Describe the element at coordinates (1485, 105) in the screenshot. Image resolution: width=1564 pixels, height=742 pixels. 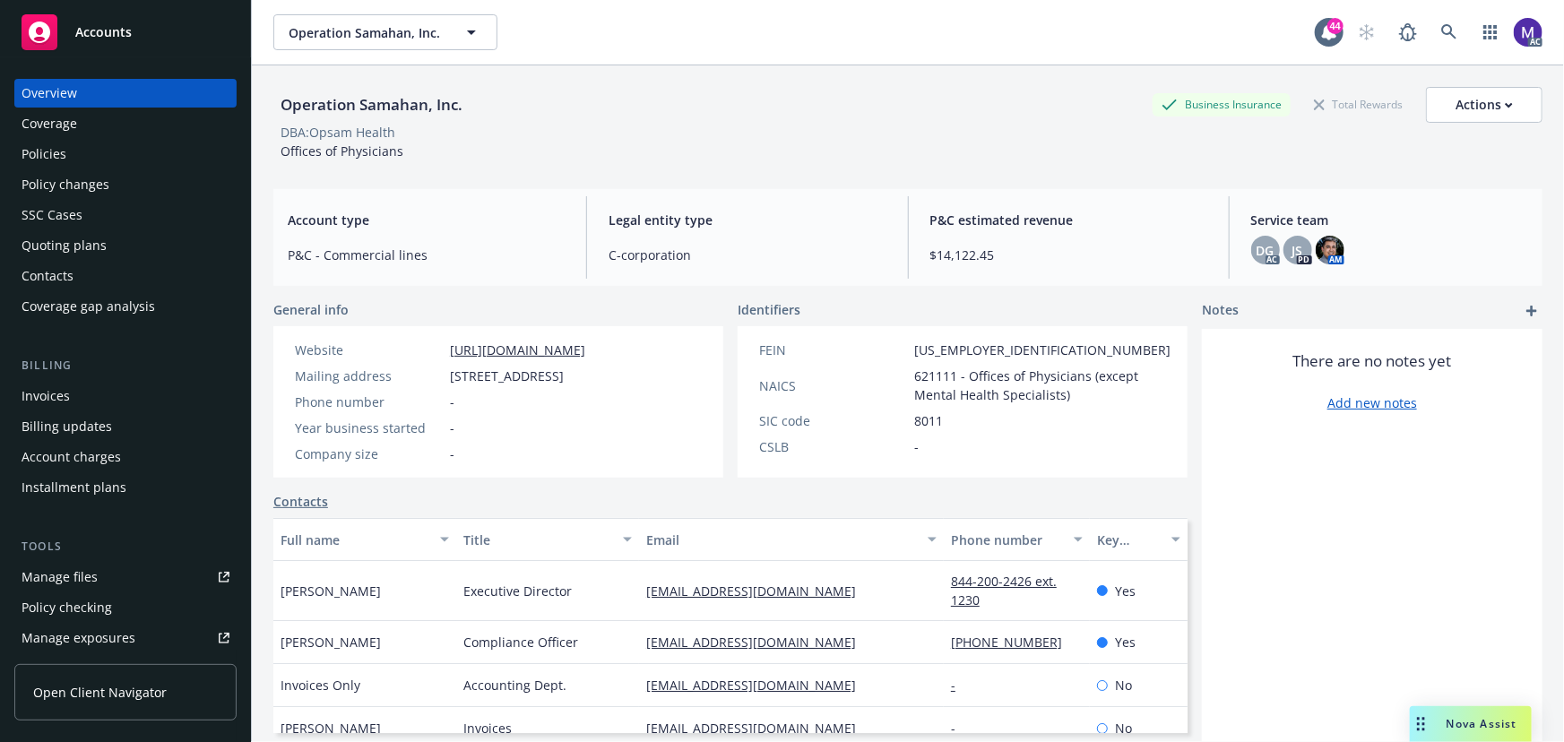
I see `div: Actions` at that location.